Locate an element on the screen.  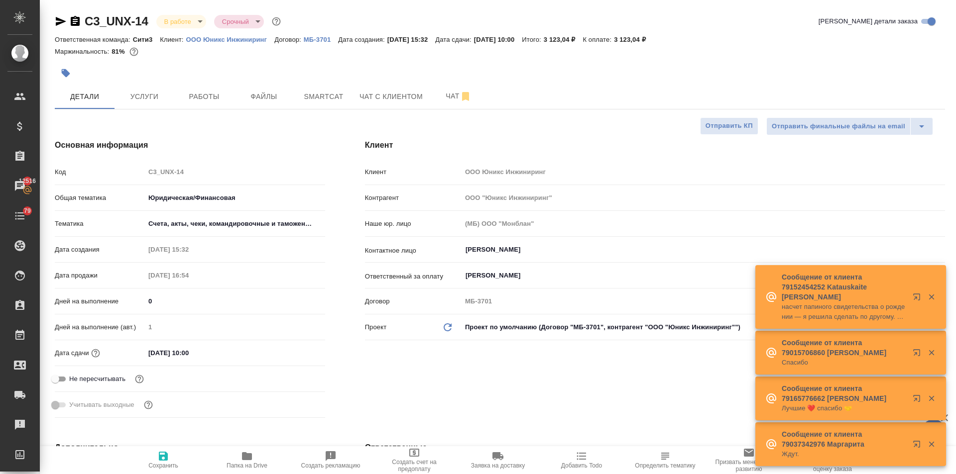
span: Создать счет на предоплату is located at coordinates (414, 466).